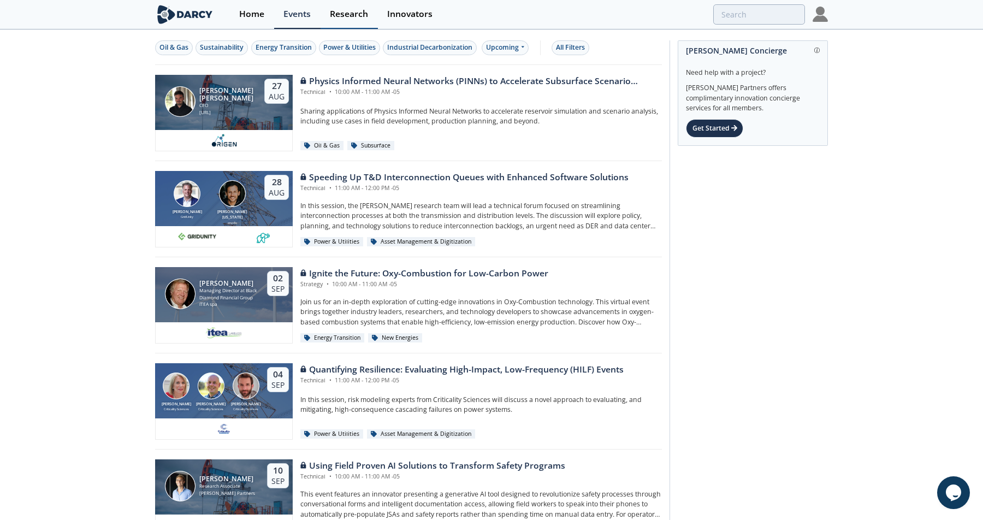  What do you see at coordinates (430, 48) in the screenshot?
I see `div: Industrial Decarbonization` at bounding box center [430, 48].